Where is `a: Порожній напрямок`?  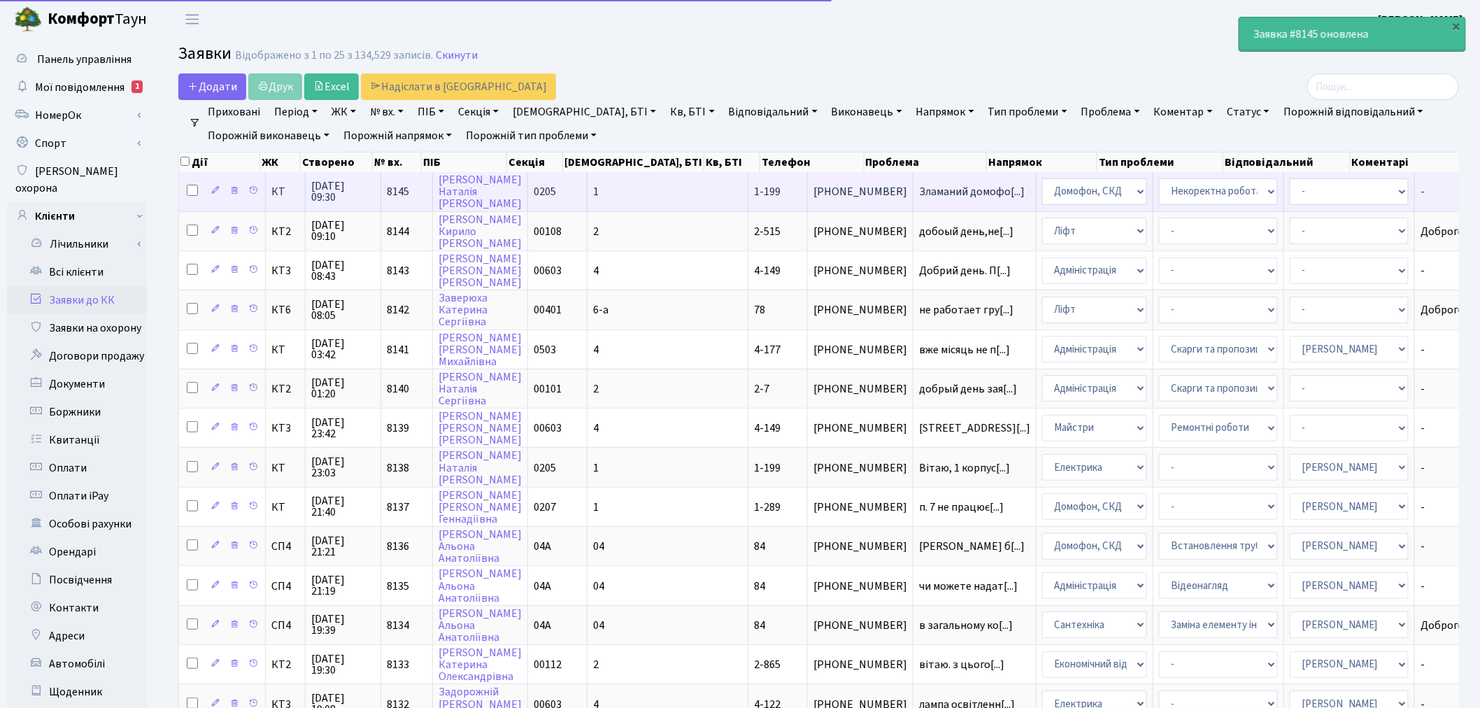
a: Порожній напрямок is located at coordinates (397, 136).